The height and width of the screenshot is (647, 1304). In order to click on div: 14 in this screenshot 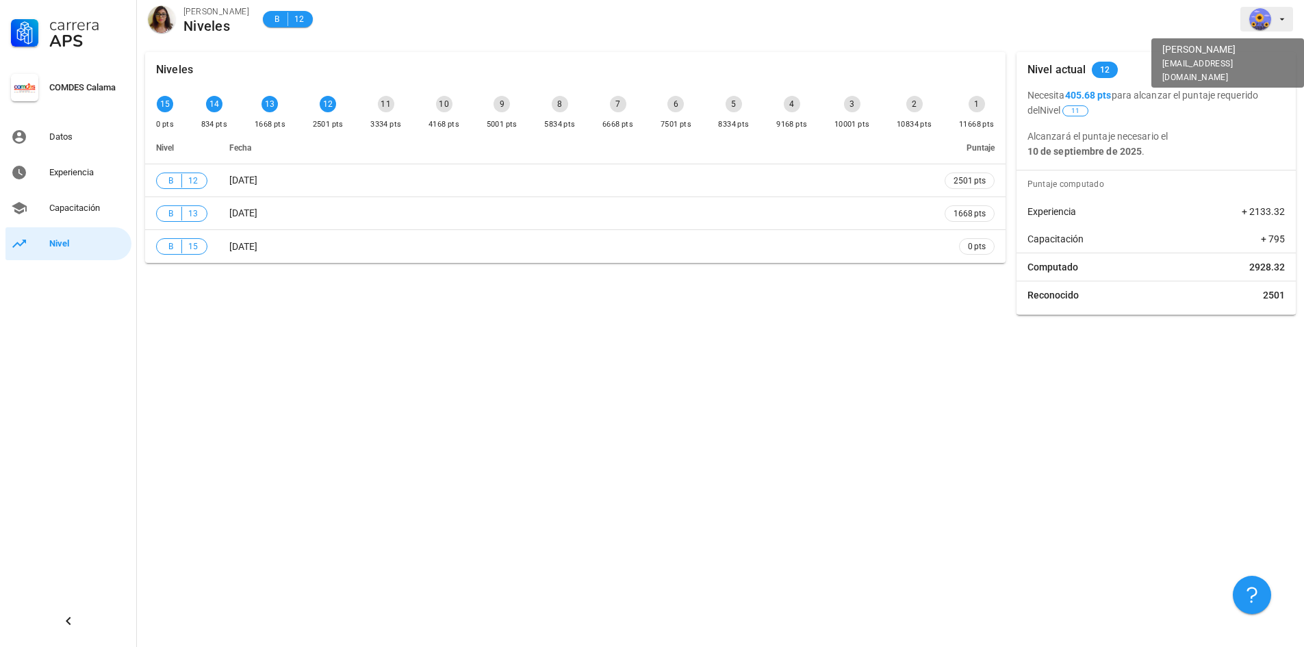, I will do `click(214, 104)`.